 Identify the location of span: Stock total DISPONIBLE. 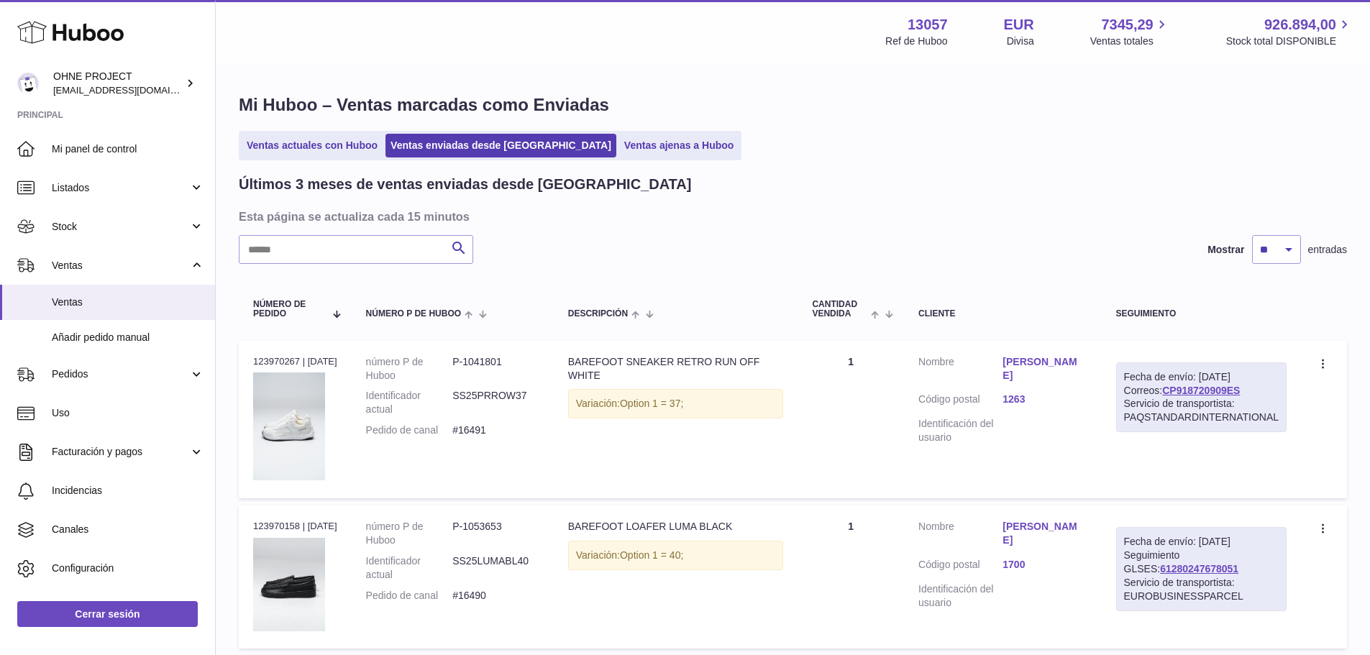
(1289, 41).